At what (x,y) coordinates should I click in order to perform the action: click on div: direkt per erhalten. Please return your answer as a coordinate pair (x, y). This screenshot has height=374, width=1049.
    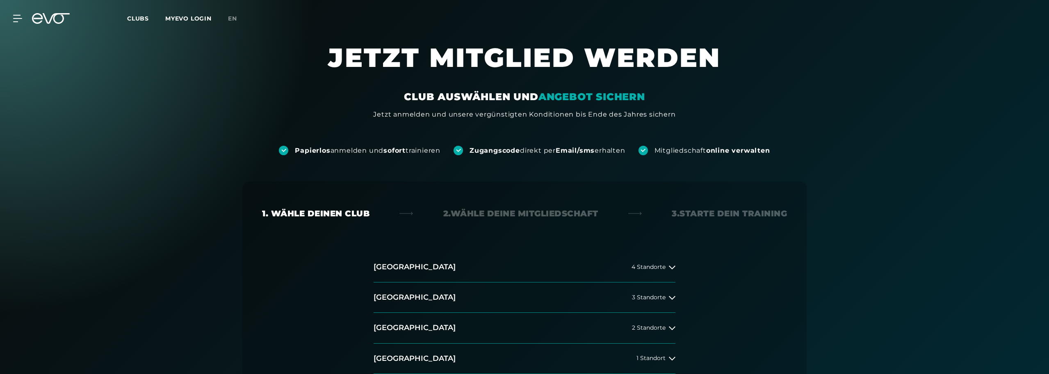
    Looking at the image, I should click on (547, 150).